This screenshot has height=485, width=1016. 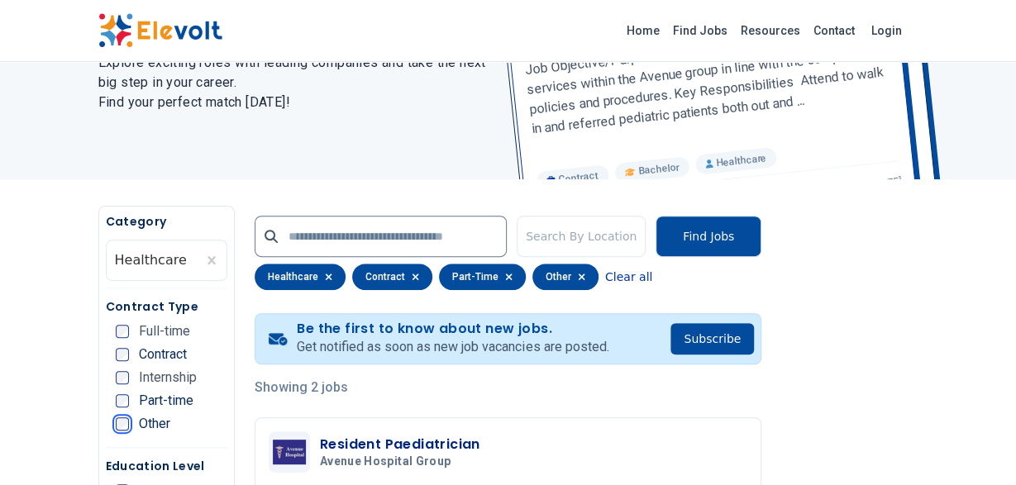 I want to click on h5: Contract Type, so click(x=166, y=307).